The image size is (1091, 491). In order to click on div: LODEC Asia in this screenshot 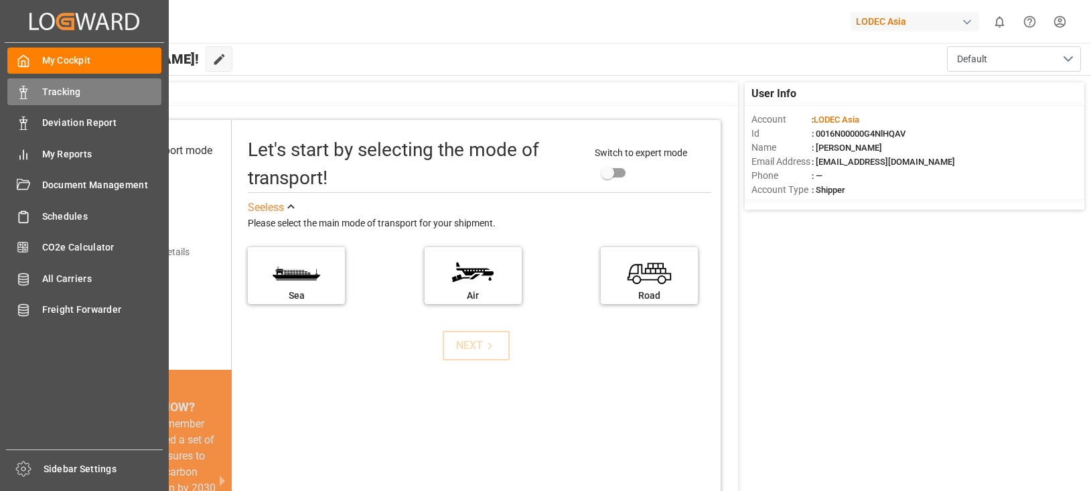, I will do `click(914, 21)`.